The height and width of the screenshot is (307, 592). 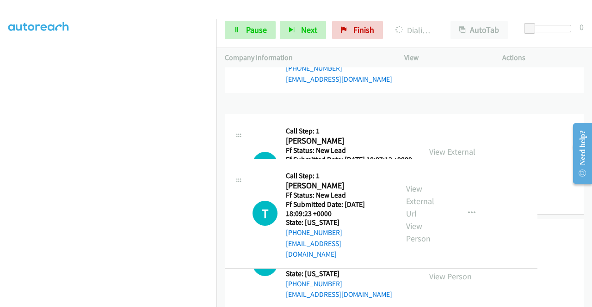 I want to click on div: Need help?, so click(x=17, y=31).